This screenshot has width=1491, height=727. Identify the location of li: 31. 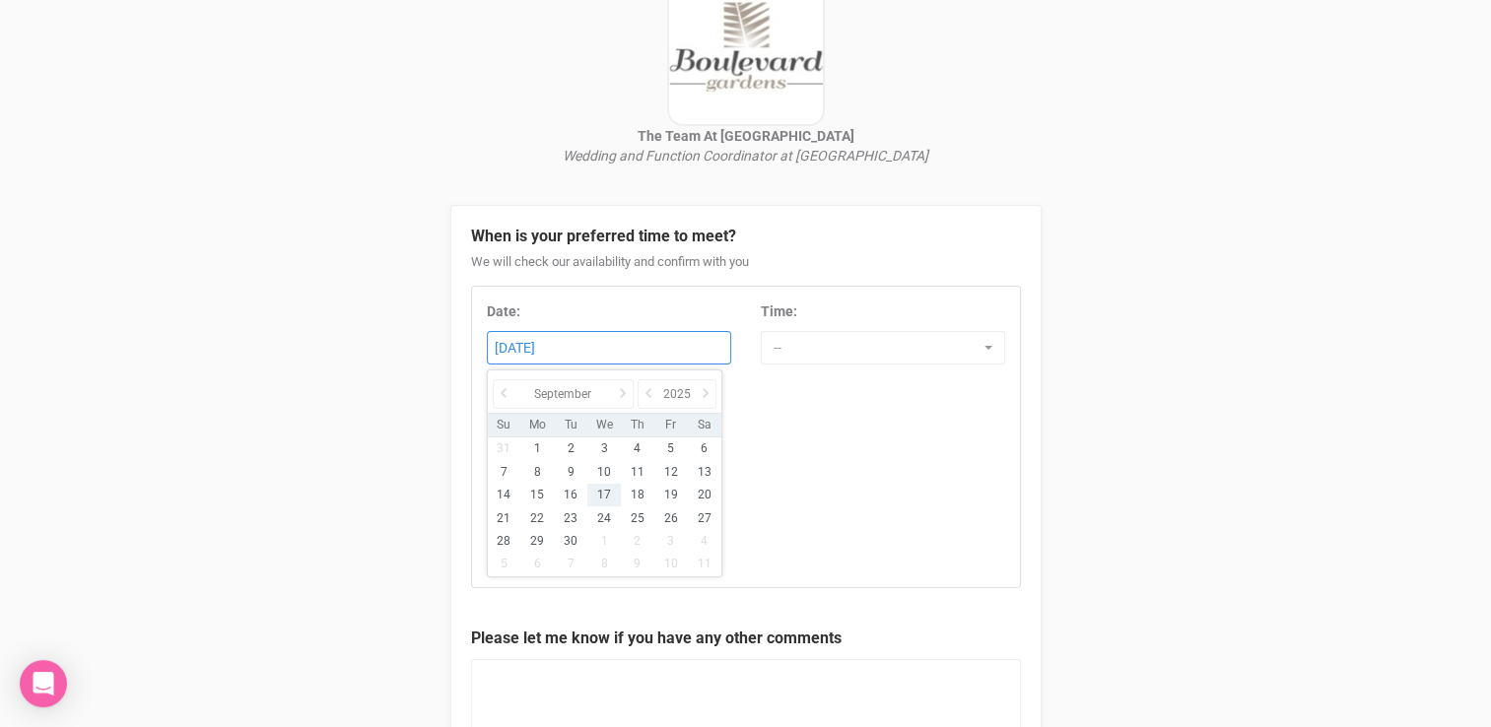
(505, 448).